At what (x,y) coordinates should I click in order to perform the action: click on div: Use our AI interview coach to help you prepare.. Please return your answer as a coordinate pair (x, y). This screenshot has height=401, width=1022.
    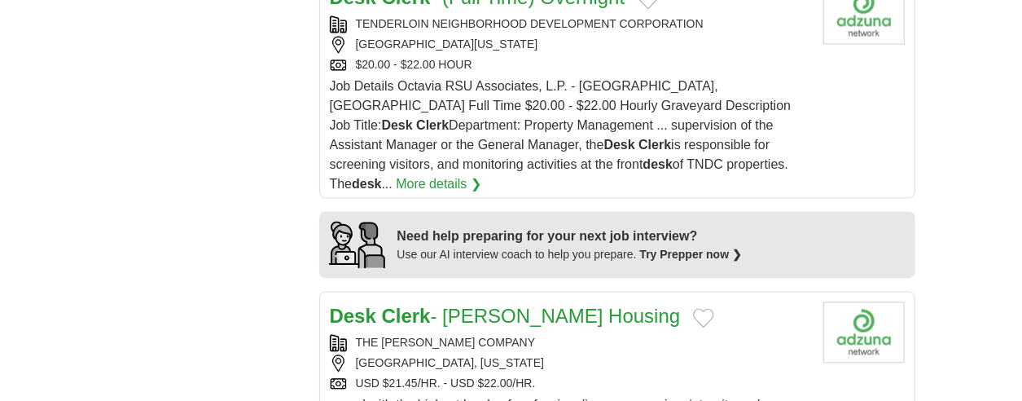
    Looking at the image, I should click on (570, 254).